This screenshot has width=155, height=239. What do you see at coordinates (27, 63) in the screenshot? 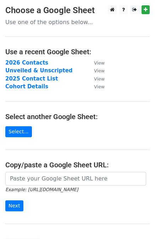
I see `strong: 2026 Contacts` at bounding box center [27, 63].